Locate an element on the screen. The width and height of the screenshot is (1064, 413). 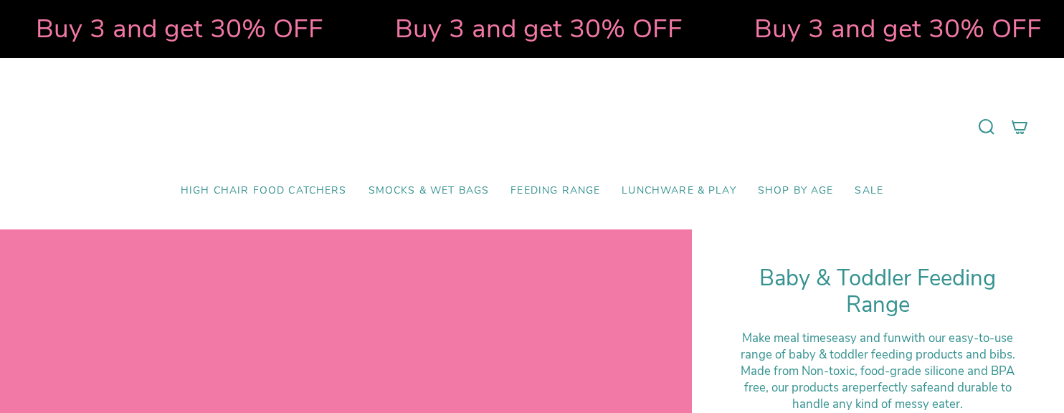
div: High Chair Food Catchers is located at coordinates (264, 191).